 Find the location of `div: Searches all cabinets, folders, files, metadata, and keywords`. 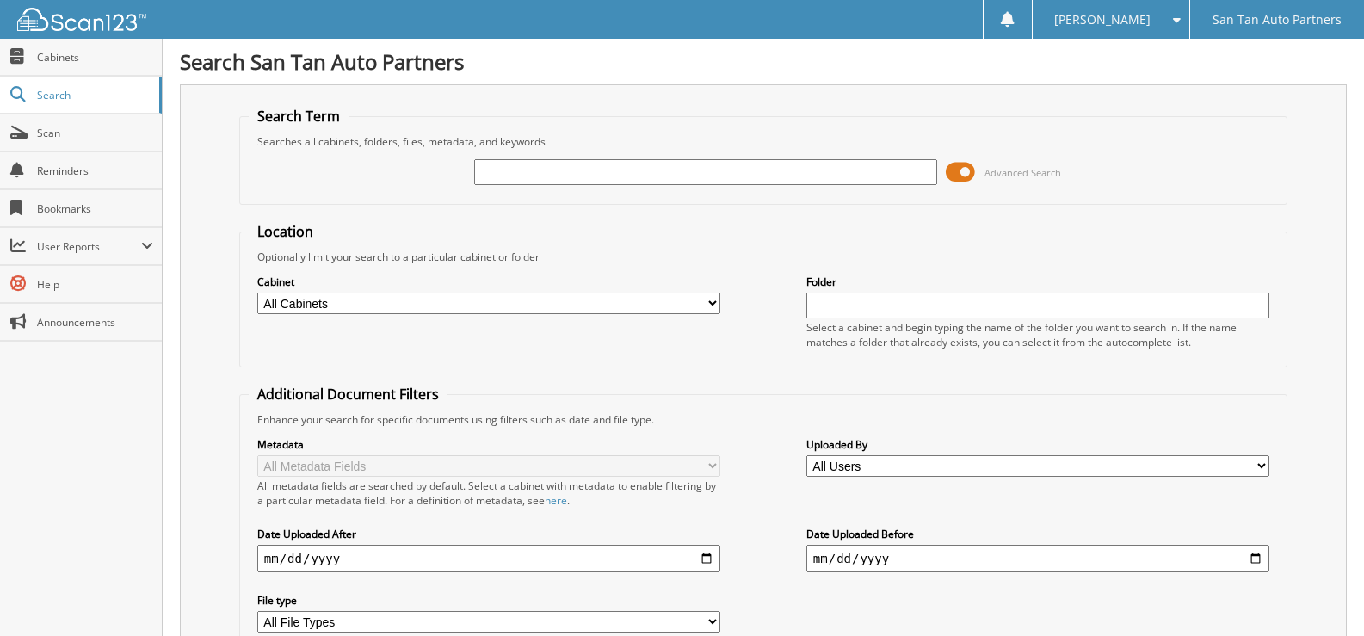

div: Searches all cabinets, folders, files, metadata, and keywords is located at coordinates (763, 141).